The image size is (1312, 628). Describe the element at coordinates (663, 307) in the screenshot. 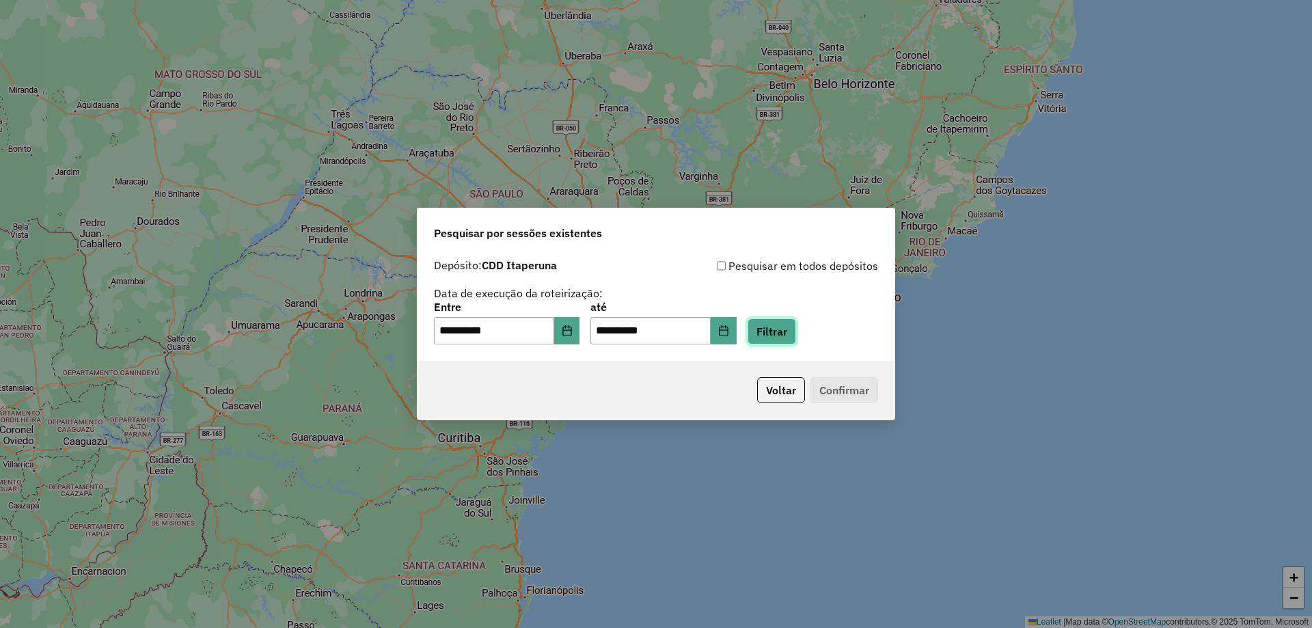

I see `label: até` at that location.